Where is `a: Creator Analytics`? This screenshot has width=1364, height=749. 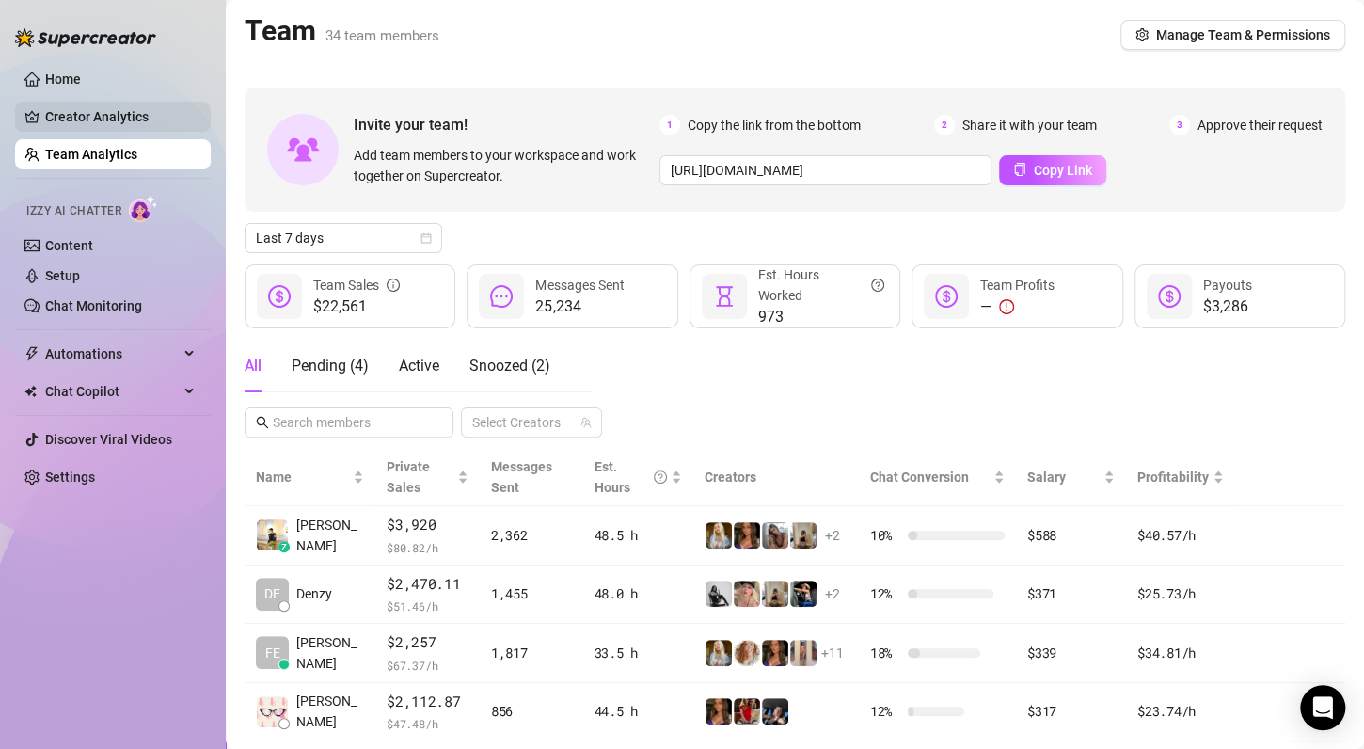 a: Creator Analytics is located at coordinates (120, 117).